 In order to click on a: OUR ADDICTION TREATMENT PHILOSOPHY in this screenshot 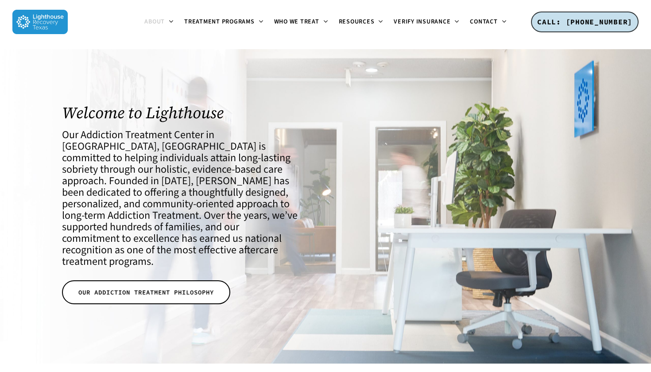, I will do `click(146, 292)`.